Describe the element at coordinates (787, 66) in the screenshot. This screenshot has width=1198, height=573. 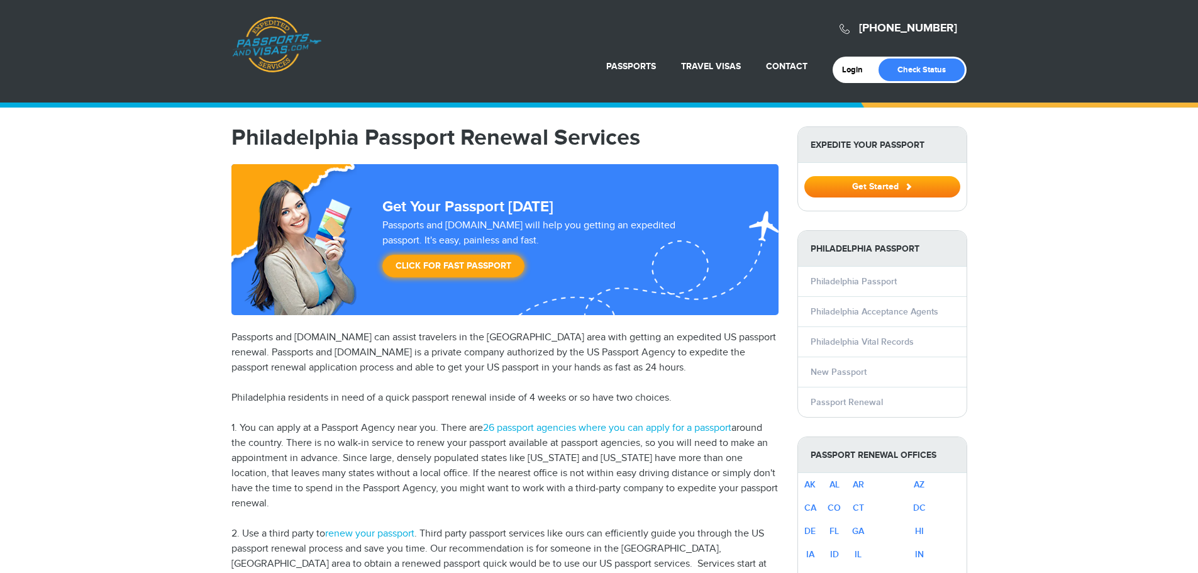
I see `a: Contact` at that location.